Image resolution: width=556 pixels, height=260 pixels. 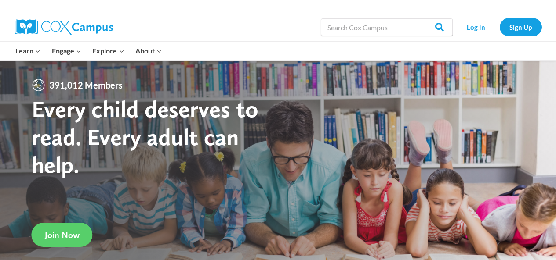 I want to click on img: Cox Campus, so click(x=64, y=27).